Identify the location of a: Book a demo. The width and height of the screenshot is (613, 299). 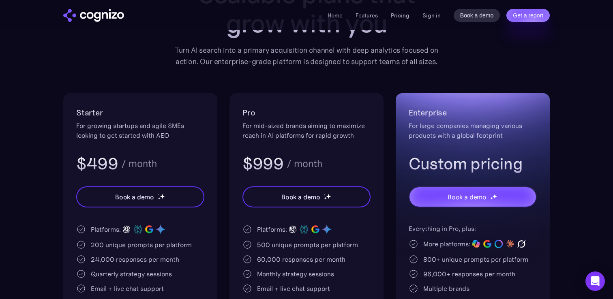
(477, 15).